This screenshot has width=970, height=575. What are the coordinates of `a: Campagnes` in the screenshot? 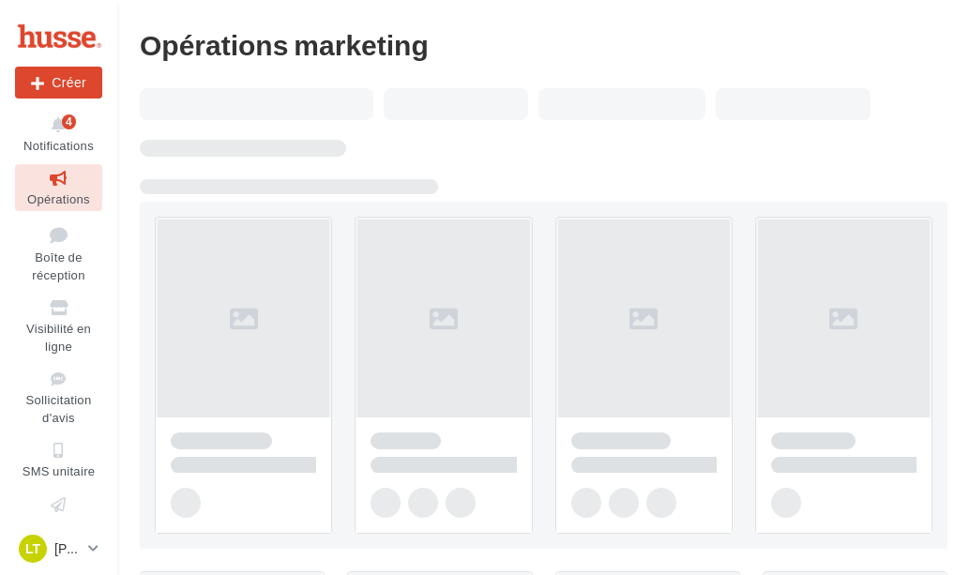 It's located at (58, 513).